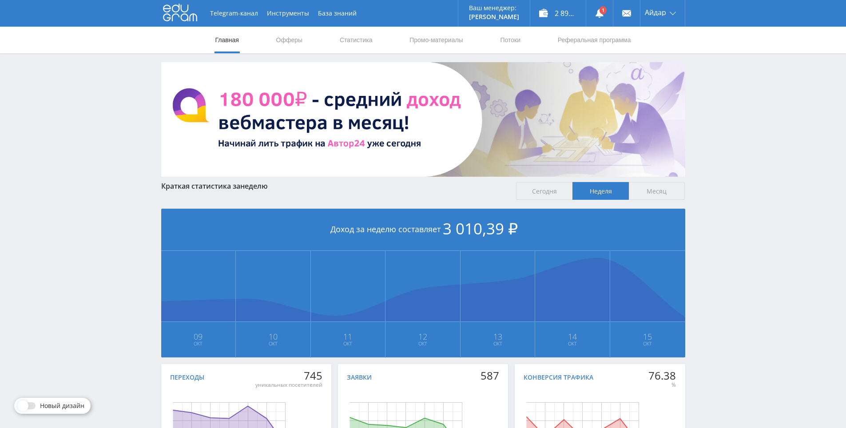 This screenshot has height=428, width=846. What do you see at coordinates (436, 40) in the screenshot?
I see `a: Промо-материалы` at bounding box center [436, 40].